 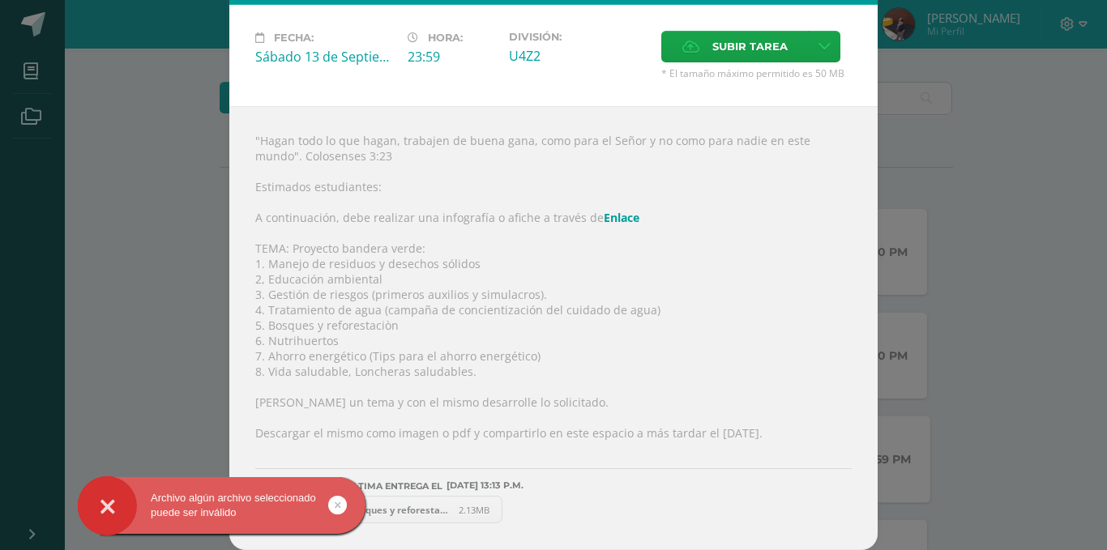 What do you see at coordinates (578, 56) in the screenshot?
I see `div: U4Z2` at bounding box center [578, 56].